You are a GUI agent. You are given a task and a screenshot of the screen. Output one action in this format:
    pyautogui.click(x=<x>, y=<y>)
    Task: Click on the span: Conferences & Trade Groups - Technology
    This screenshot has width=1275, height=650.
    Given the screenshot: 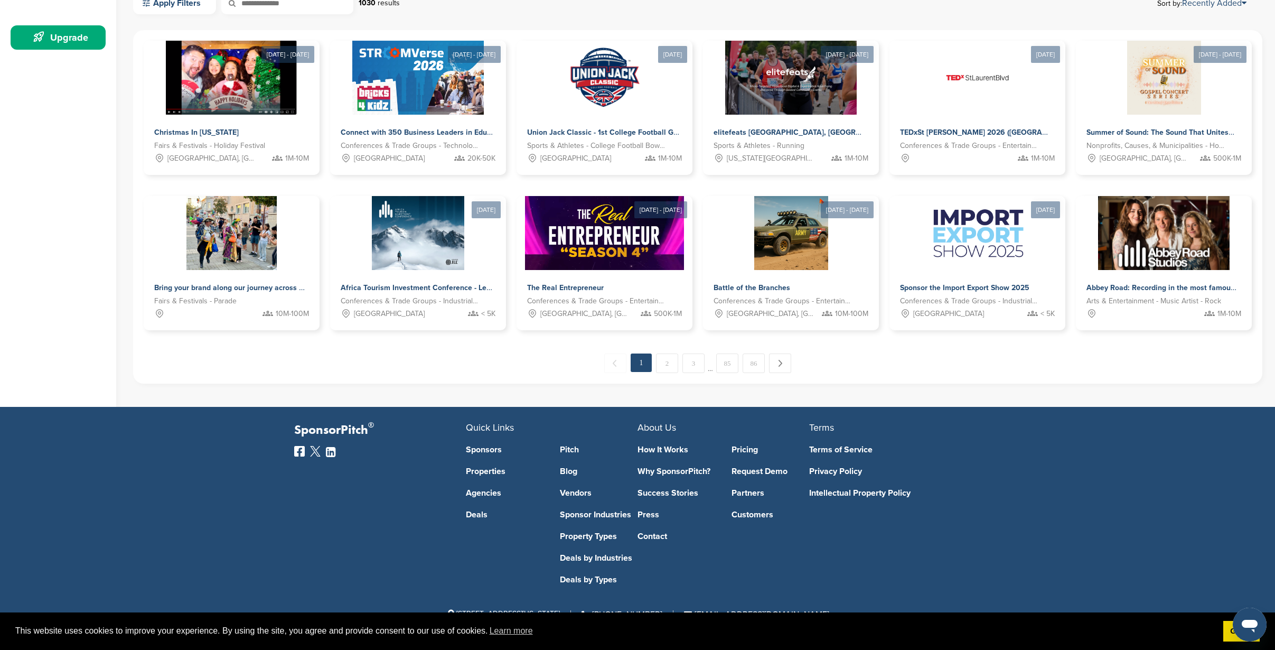 What is the action you would take?
    pyautogui.click(x=410, y=146)
    